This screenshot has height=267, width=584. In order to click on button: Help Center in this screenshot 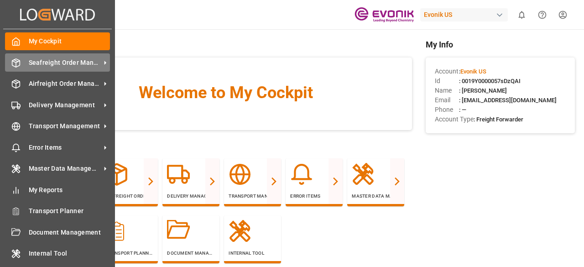, I will do `click(542, 15)`.